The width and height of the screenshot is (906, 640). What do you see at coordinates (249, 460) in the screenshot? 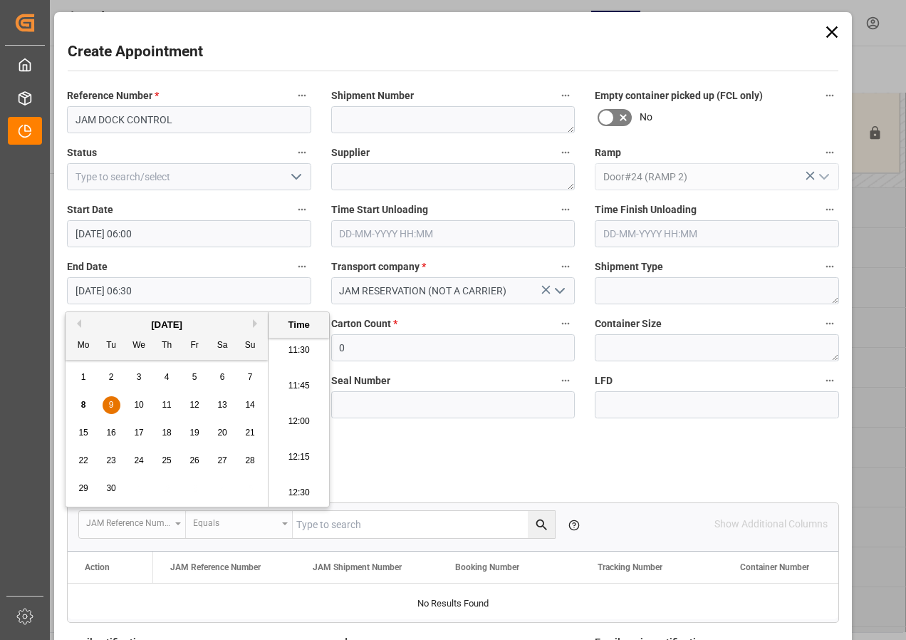
I see `span: 28` at bounding box center [249, 460].